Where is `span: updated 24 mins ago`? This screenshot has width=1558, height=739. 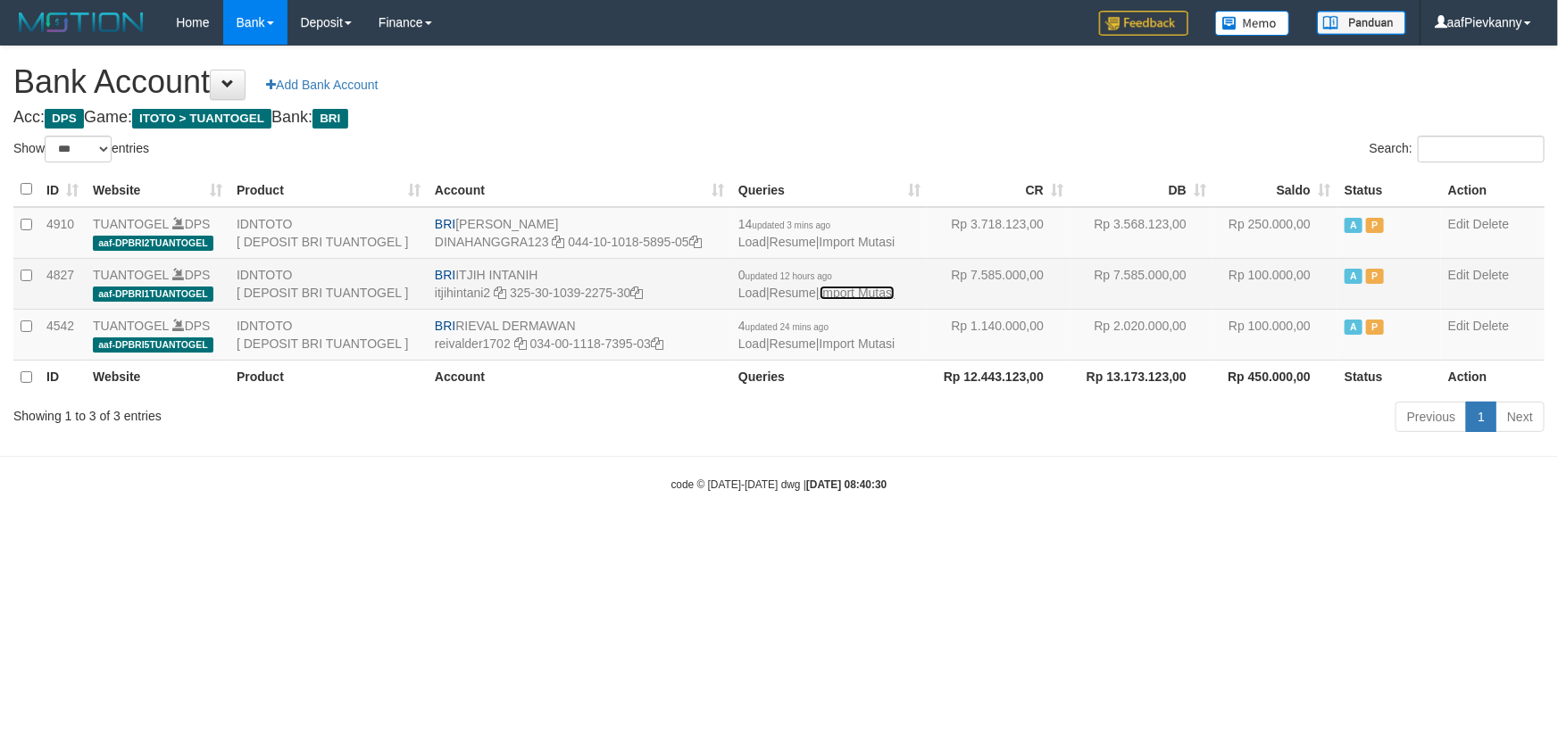 span: updated 24 mins ago is located at coordinates (787, 327).